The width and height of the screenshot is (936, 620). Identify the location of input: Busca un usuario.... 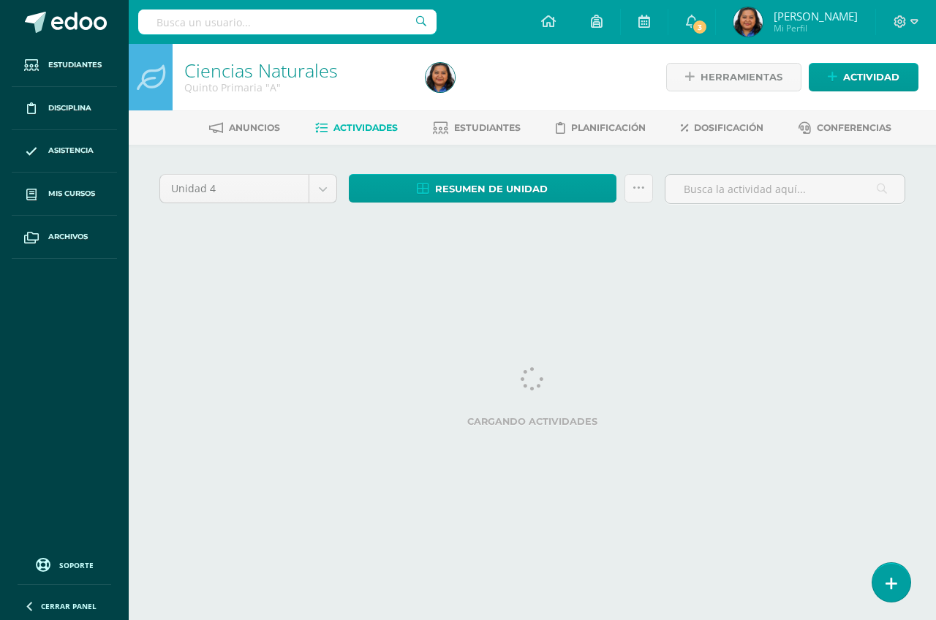
(287, 22).